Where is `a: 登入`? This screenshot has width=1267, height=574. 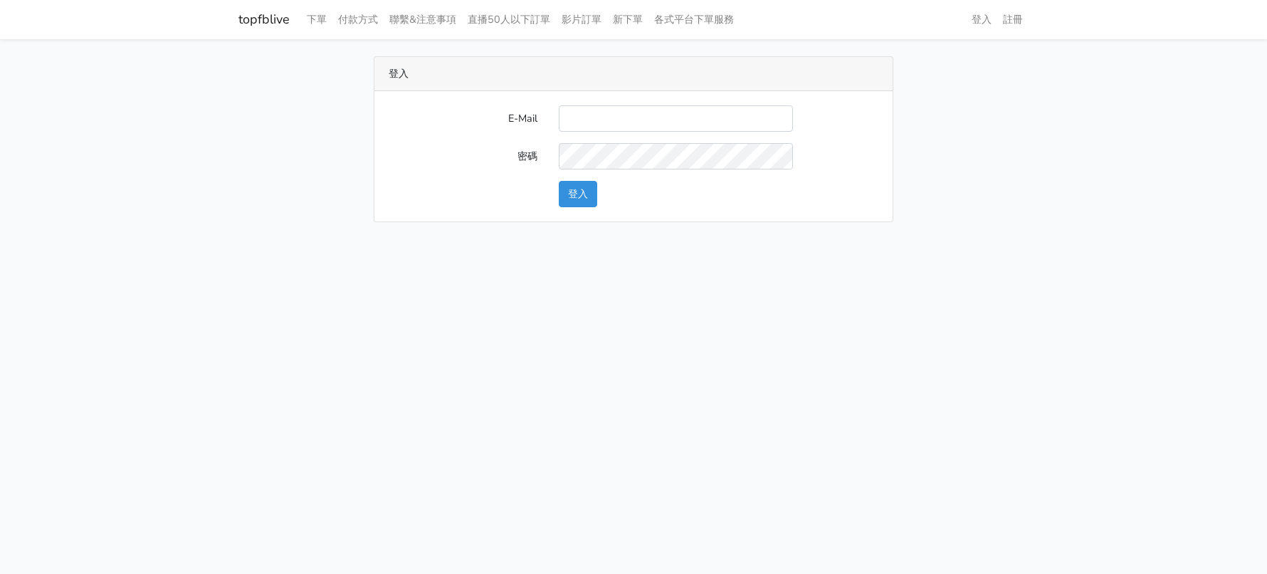 a: 登入 is located at coordinates (982, 19).